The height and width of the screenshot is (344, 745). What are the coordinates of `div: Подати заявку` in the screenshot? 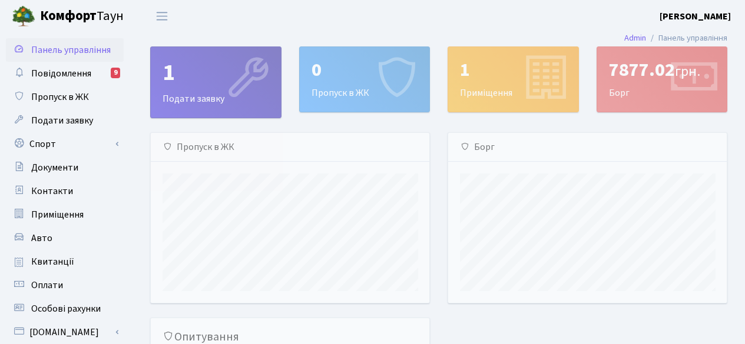 It's located at (216, 82).